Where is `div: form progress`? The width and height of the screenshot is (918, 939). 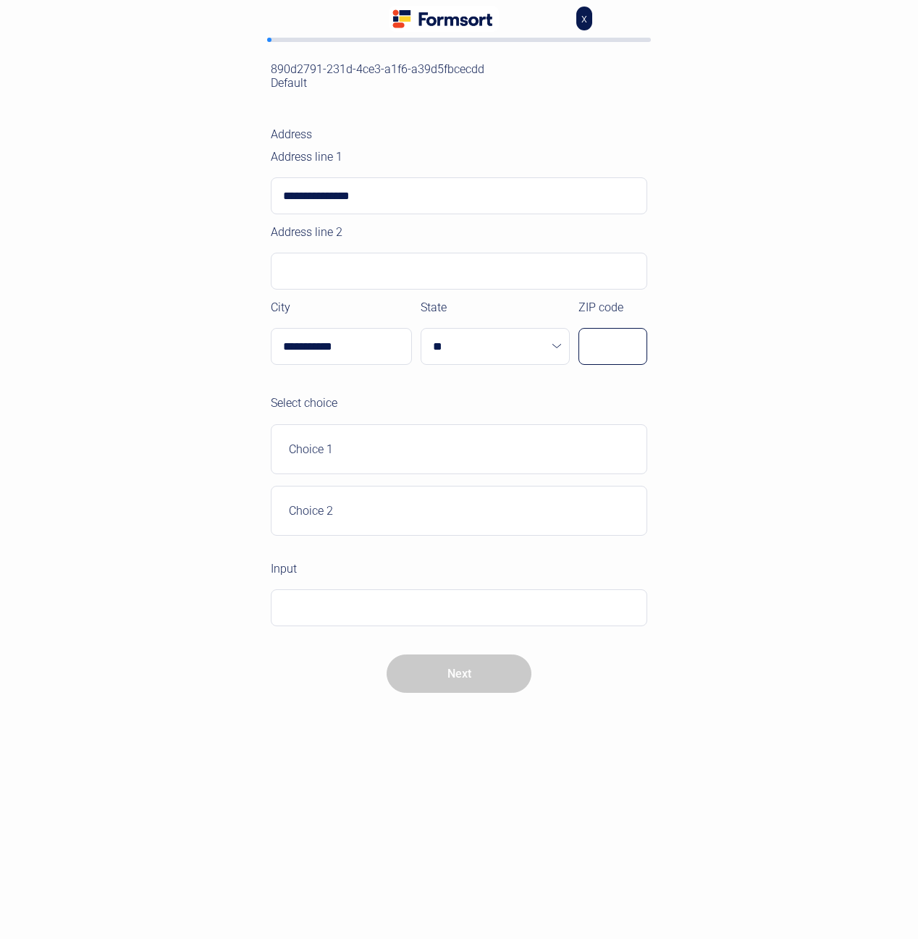
div: form progress is located at coordinates (459, 40).